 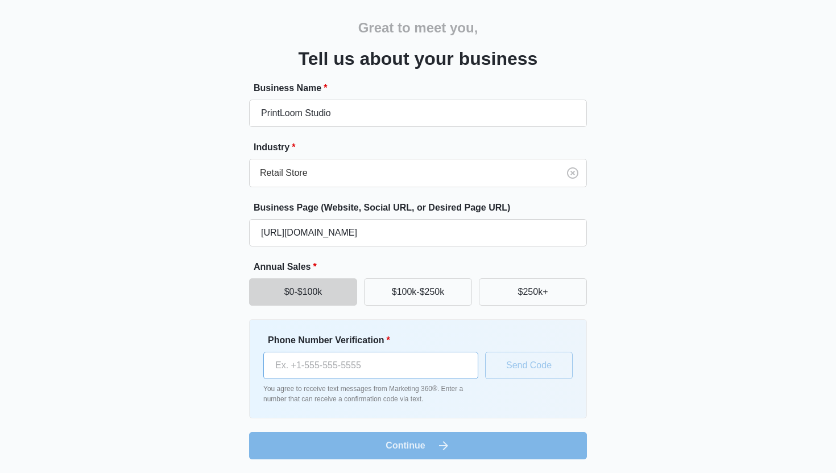 What do you see at coordinates (423, 88) in the screenshot?
I see `label: Business Name` at bounding box center [423, 88].